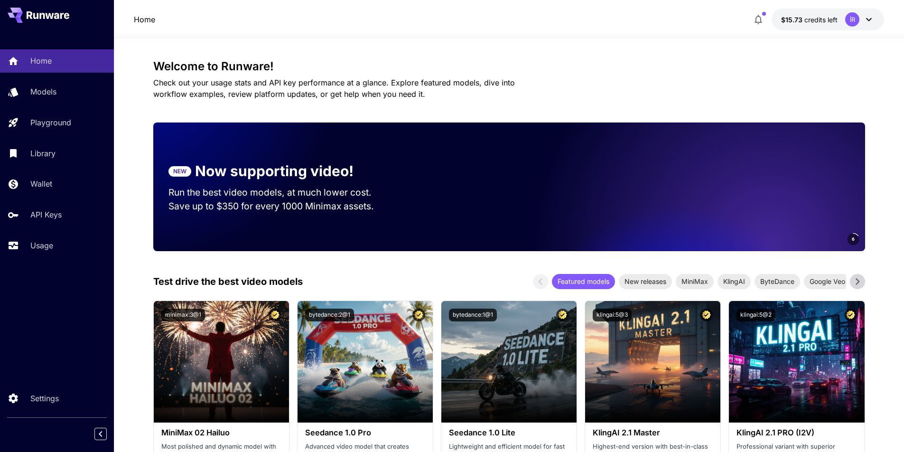  Describe the element at coordinates (695, 281) in the screenshot. I see `span: MiniMax` at that location.